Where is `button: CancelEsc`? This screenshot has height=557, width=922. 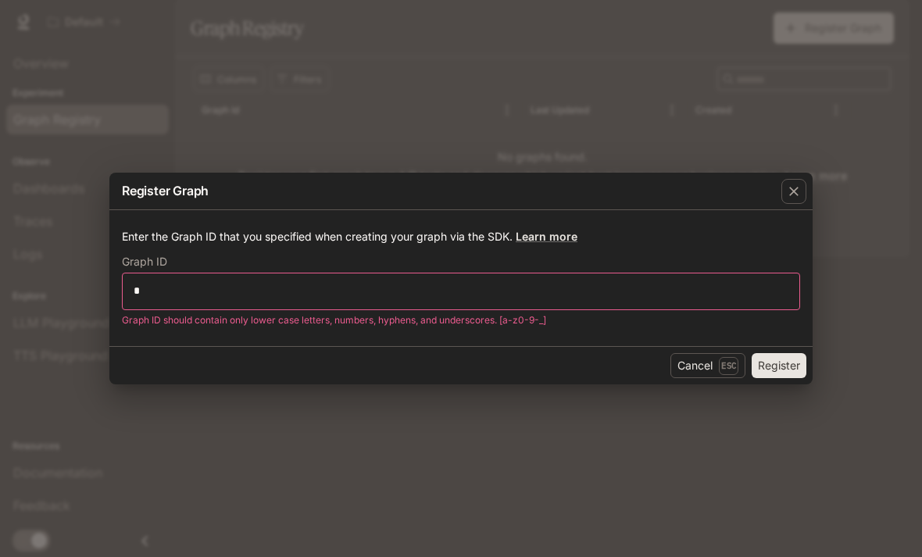
button: CancelEsc is located at coordinates (708, 366).